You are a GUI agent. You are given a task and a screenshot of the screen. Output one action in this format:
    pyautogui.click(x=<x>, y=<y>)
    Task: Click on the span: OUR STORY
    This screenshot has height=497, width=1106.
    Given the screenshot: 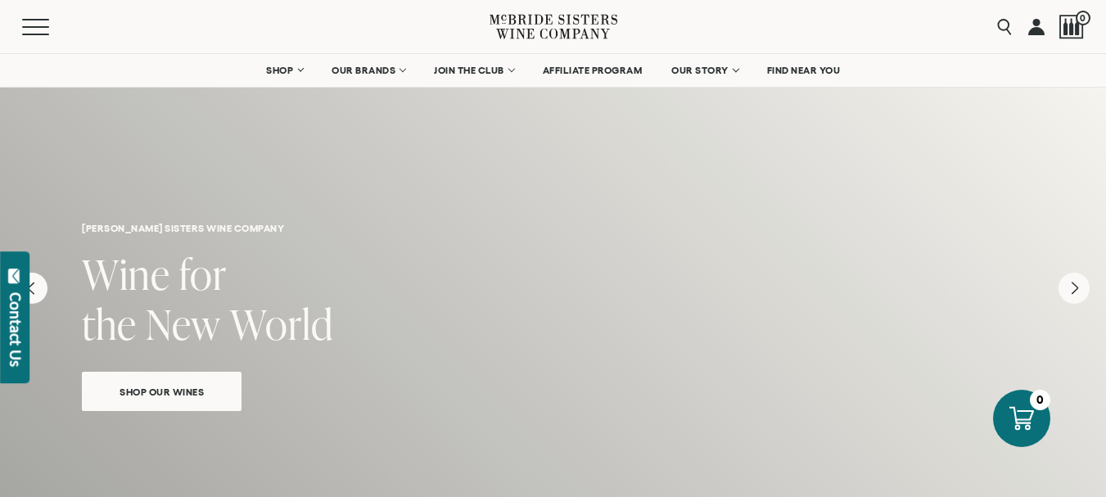 What is the action you would take?
    pyautogui.click(x=700, y=70)
    